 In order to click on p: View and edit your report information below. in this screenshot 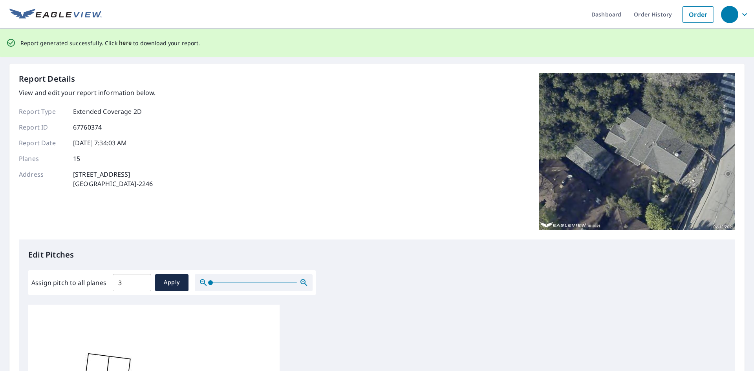, I will do `click(87, 93)`.